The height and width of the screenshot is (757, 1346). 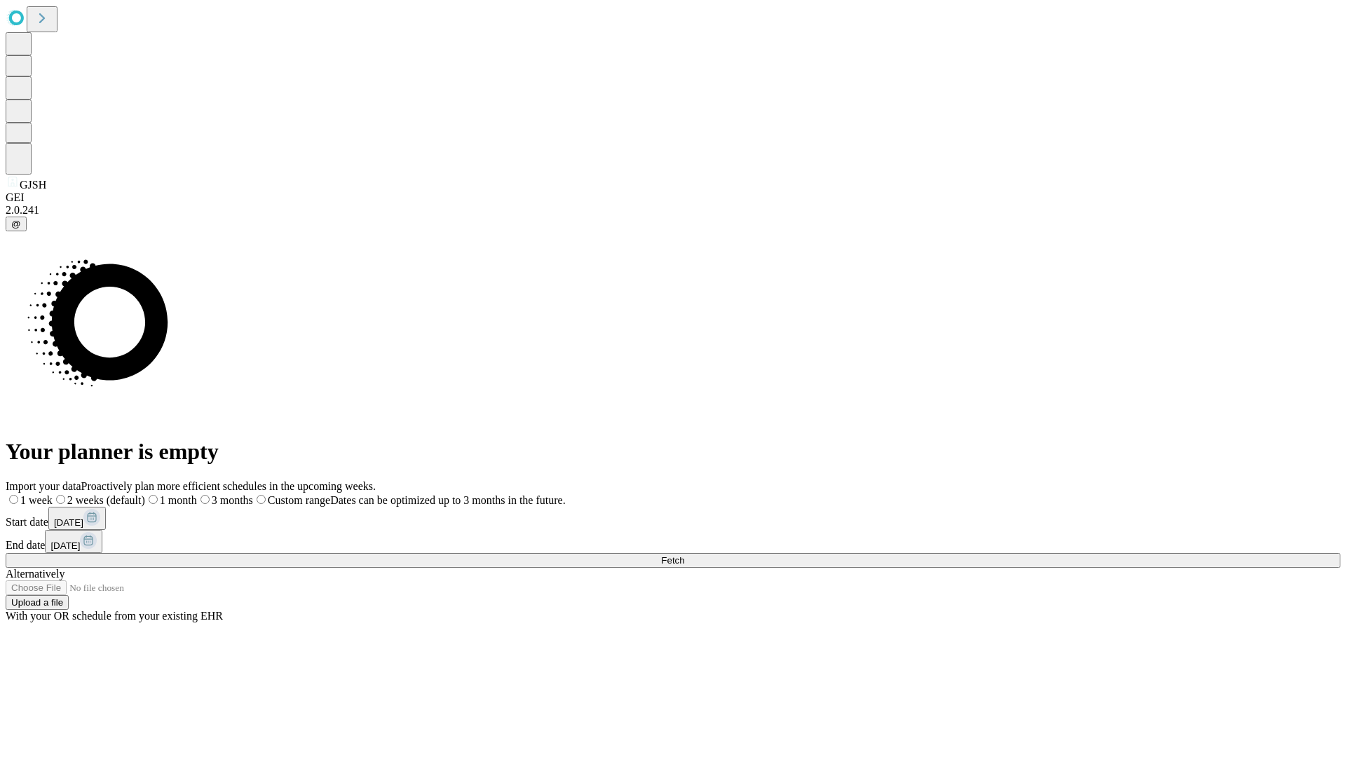 What do you see at coordinates (673, 560) in the screenshot?
I see `button: Fetch` at bounding box center [673, 560].